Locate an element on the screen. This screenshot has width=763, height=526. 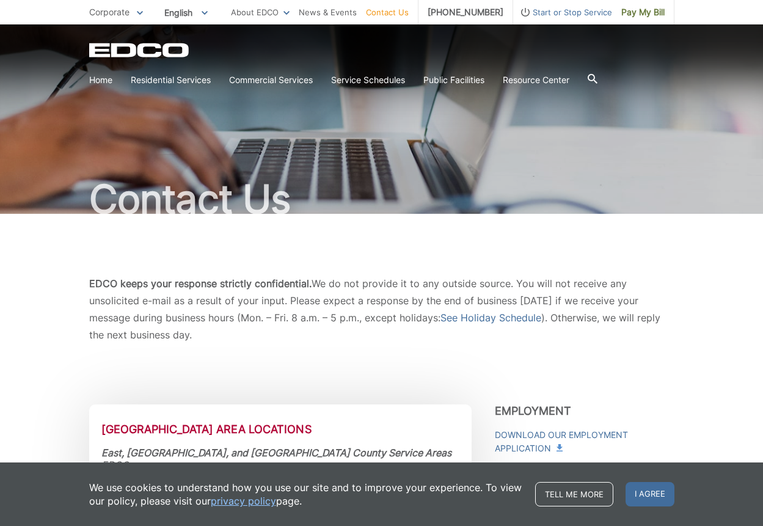
a: Residential Services is located at coordinates (170, 80).